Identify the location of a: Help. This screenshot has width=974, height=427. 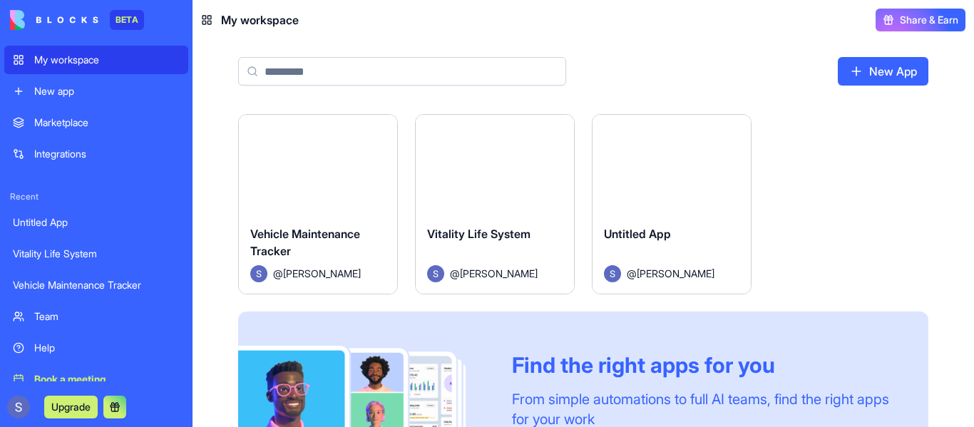
(96, 348).